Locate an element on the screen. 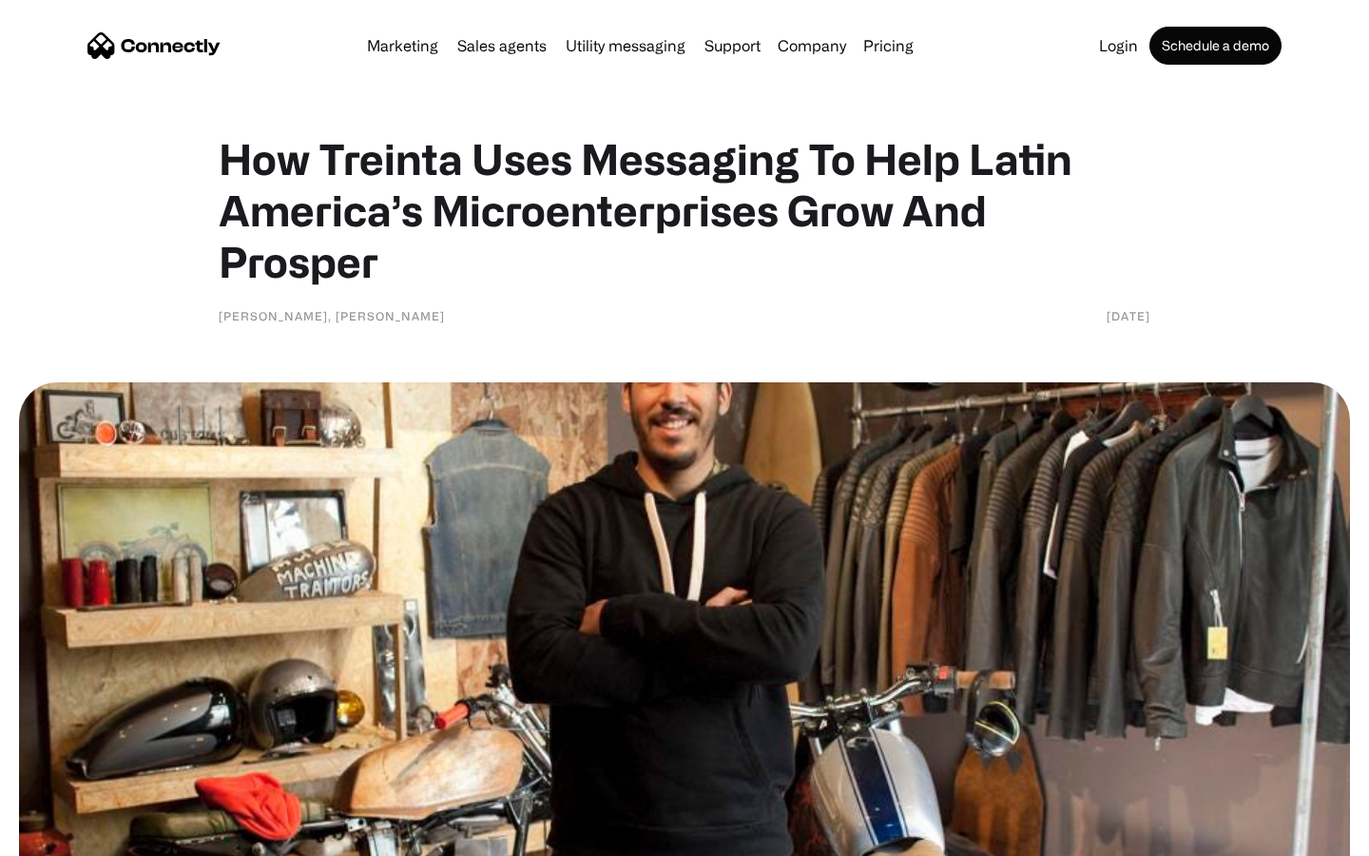  a: Schedule a demo is located at coordinates (1215, 46).